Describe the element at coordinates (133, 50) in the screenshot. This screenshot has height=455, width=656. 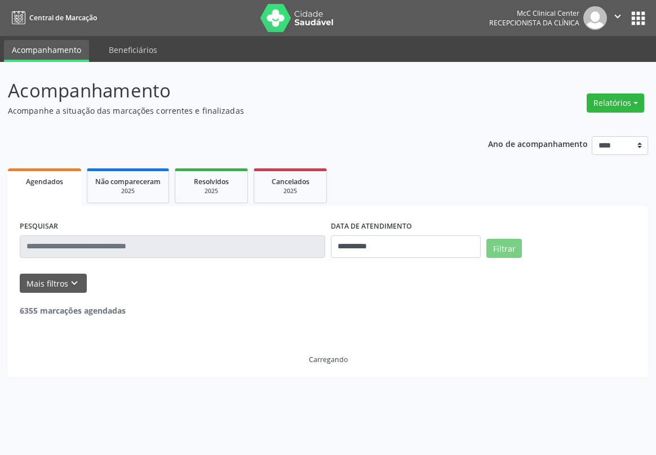
I see `a: Beneficiários` at that location.